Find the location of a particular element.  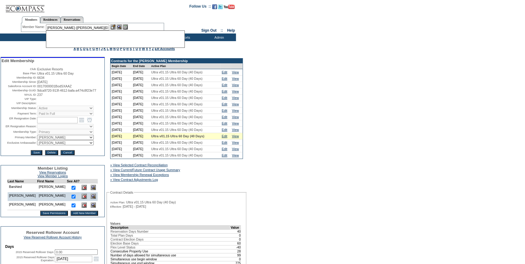

a: Sign Out is located at coordinates (209, 30).